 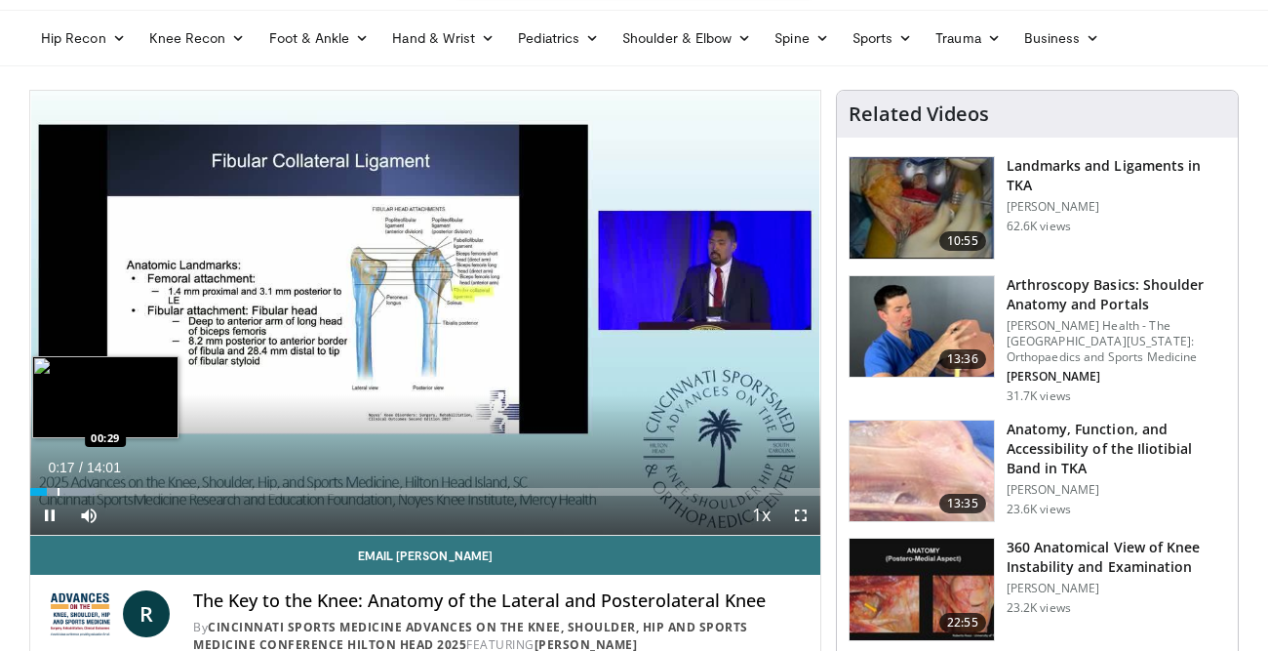 I want to click on img: 9534a039-0eaa-4167-96cf-d5be049a70d8.150x105_q85_crop-smart_upscale.jpg, so click(x=922, y=327).